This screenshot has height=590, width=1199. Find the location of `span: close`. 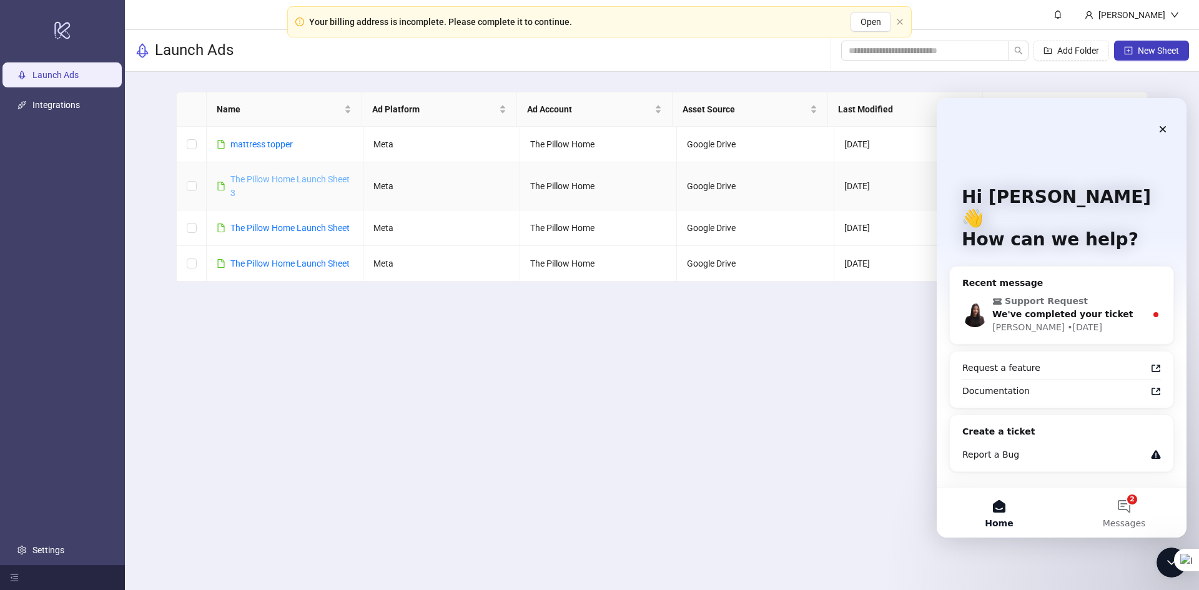

span: close is located at coordinates (900, 22).